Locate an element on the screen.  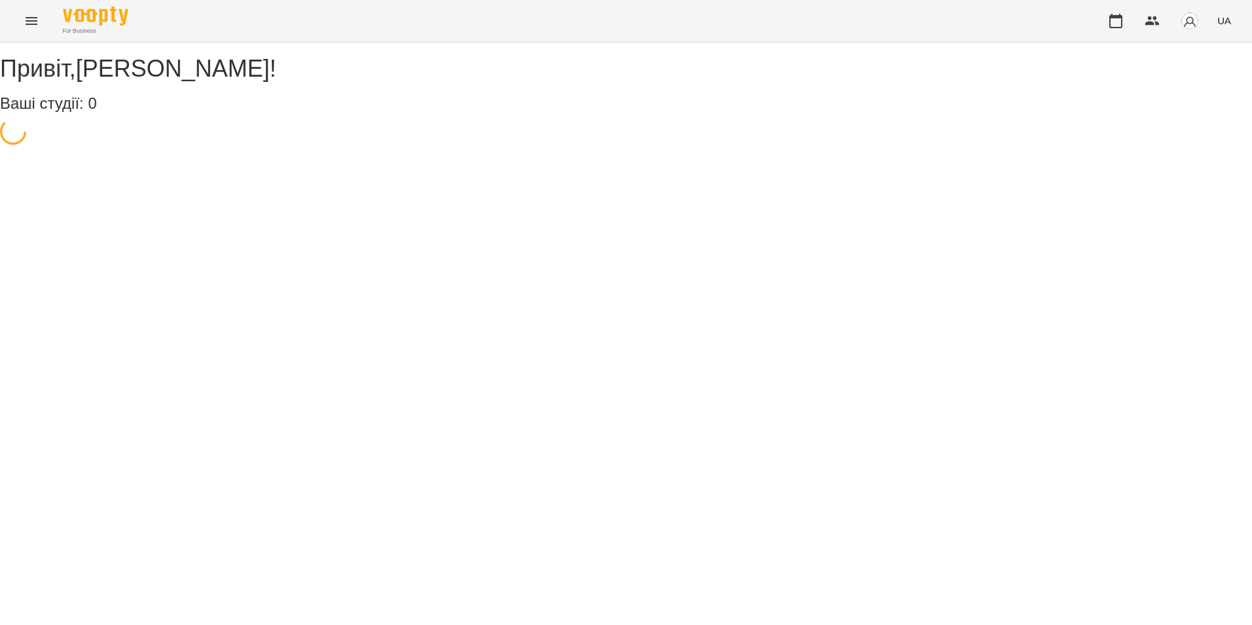
span: For Business is located at coordinates (96, 31).